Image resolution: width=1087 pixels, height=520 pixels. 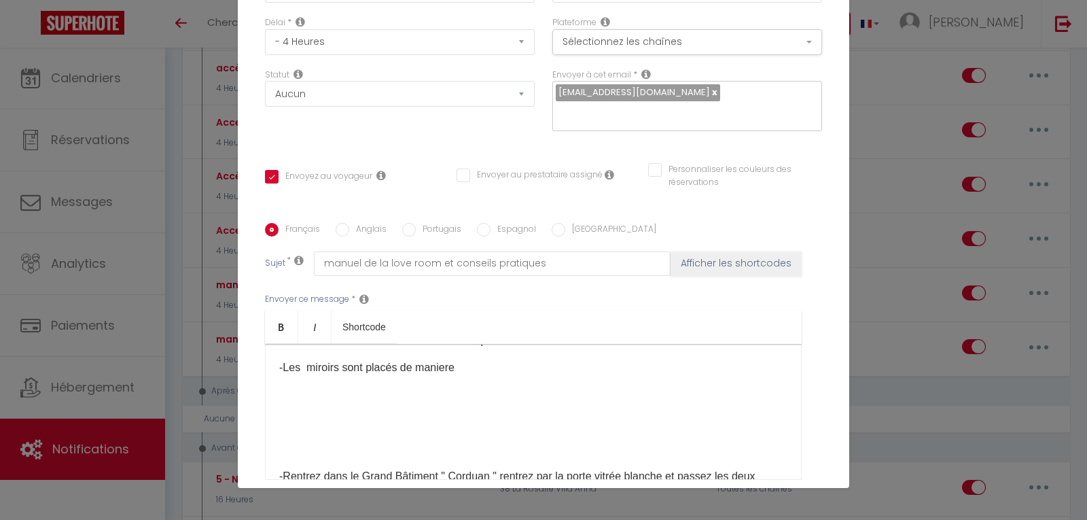 What do you see at coordinates (381, 175) in the screenshot?
I see `i: Envoyer au voyageur` at bounding box center [381, 175].